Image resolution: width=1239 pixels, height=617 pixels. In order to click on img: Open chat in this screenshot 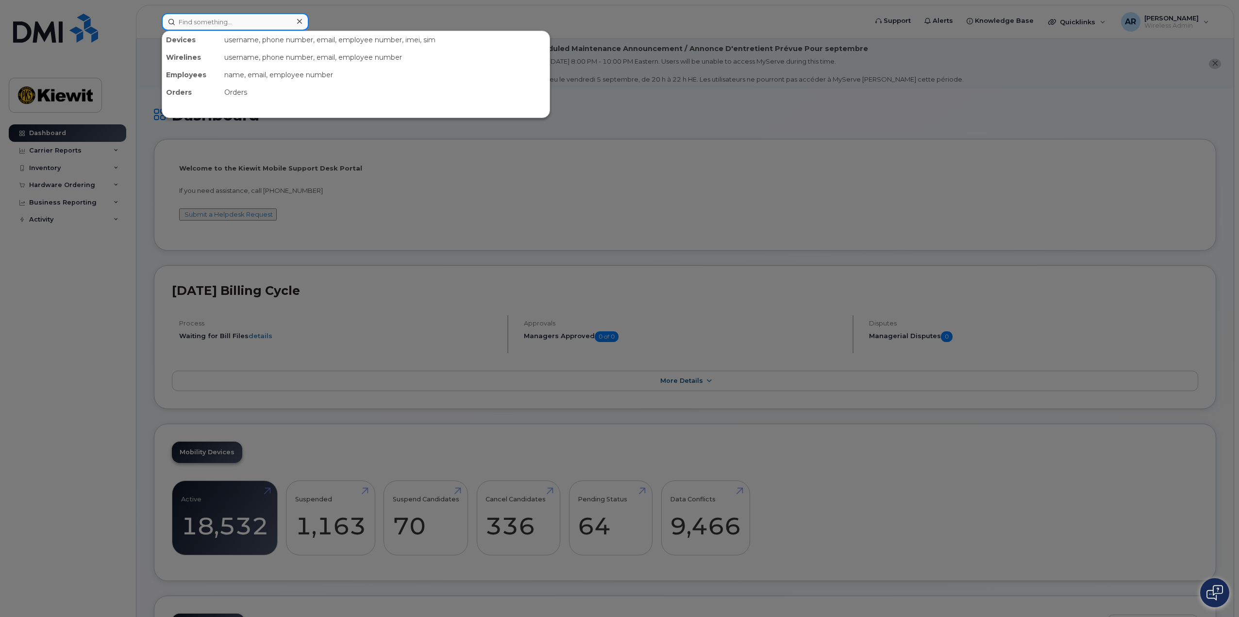, I will do `click(1215, 592)`.